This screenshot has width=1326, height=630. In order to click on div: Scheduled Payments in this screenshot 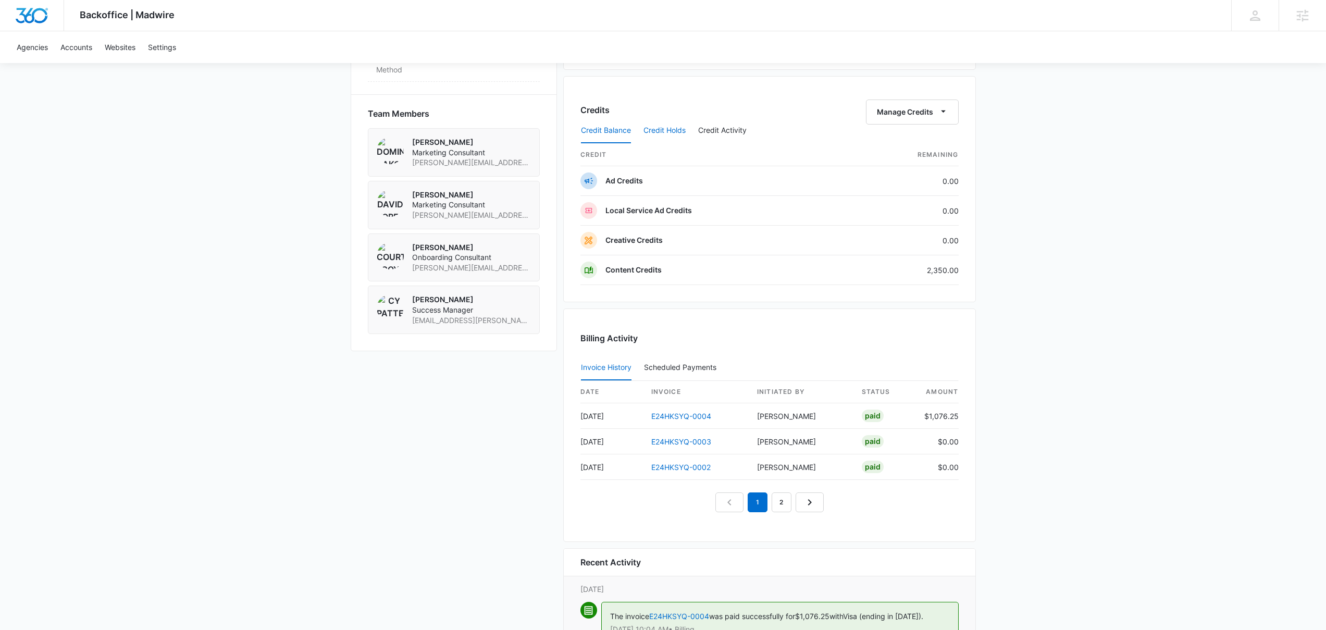, I will do `click(682, 367)`.